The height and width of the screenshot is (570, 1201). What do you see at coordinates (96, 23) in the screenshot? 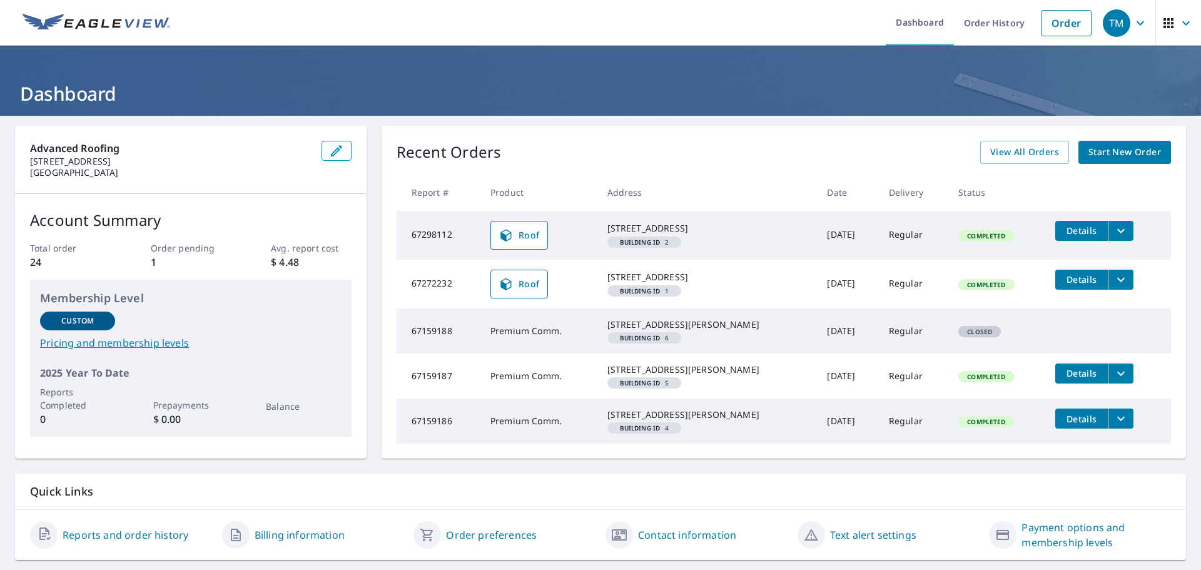
I see `img: EV Logo` at bounding box center [96, 23].